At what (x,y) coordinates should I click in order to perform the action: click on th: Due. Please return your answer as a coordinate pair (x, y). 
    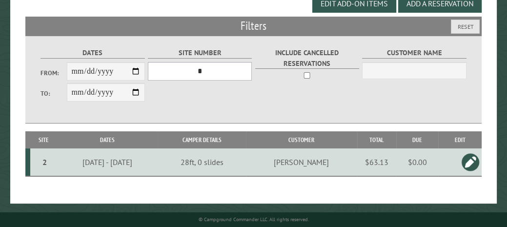
    Looking at the image, I should click on (417, 140).